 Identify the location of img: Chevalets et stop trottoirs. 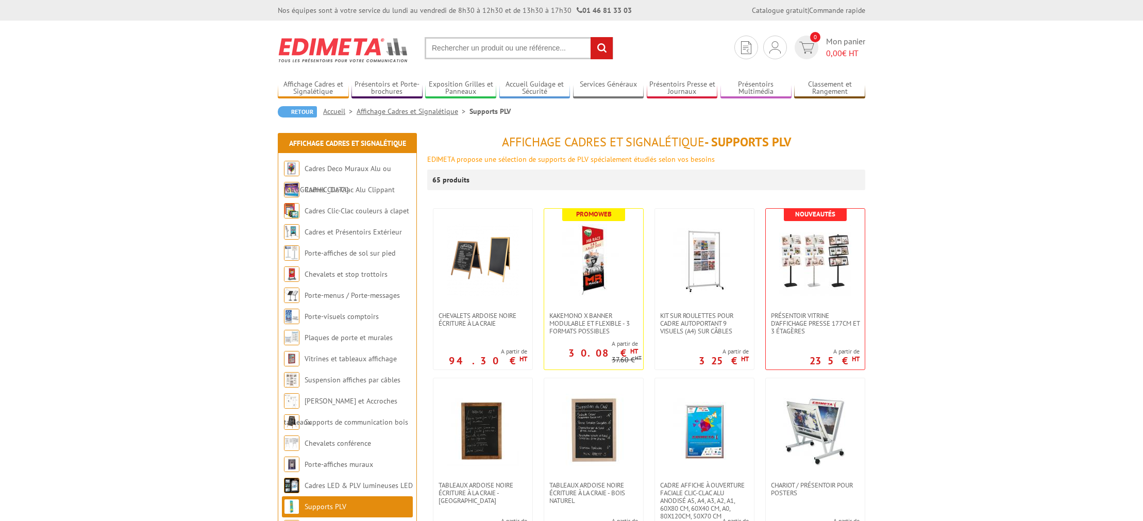
(292, 274).